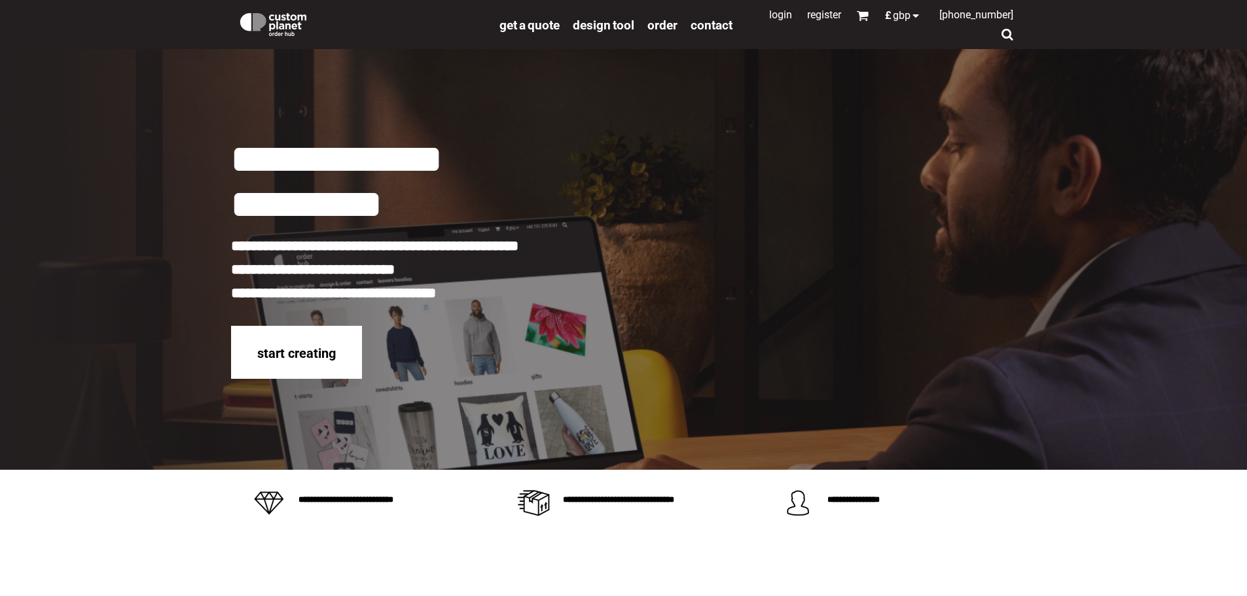 Image resolution: width=1247 pixels, height=596 pixels. What do you see at coordinates (604, 25) in the screenshot?
I see `span: design tool` at bounding box center [604, 25].